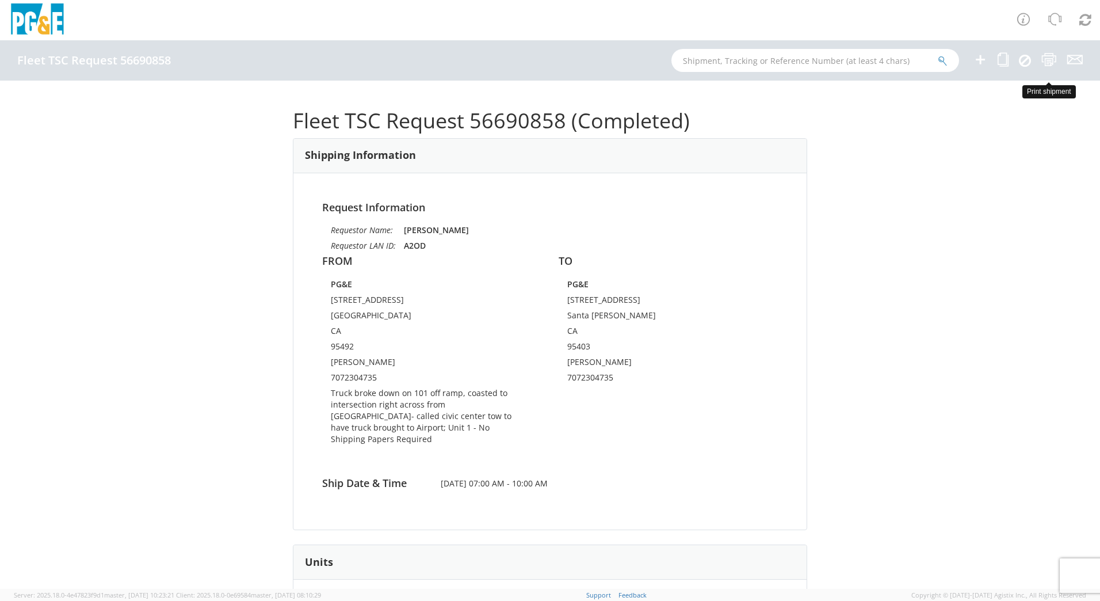  Describe the element at coordinates (37, 20) in the screenshot. I see `img: pge-logo-06675f144f4cfa6a6814.png` at that location.